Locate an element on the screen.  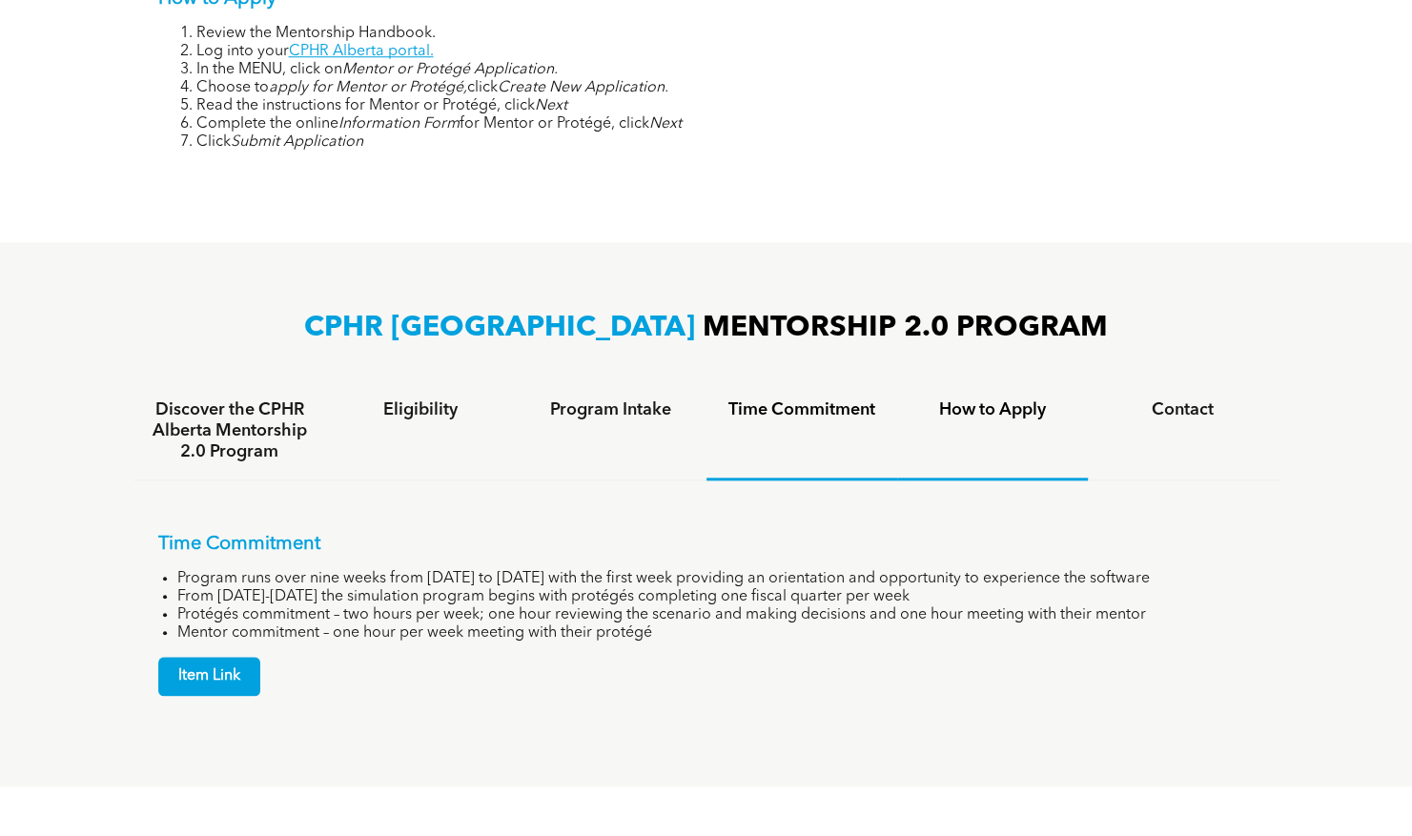
h4: Time Commitment is located at coordinates (802, 410).